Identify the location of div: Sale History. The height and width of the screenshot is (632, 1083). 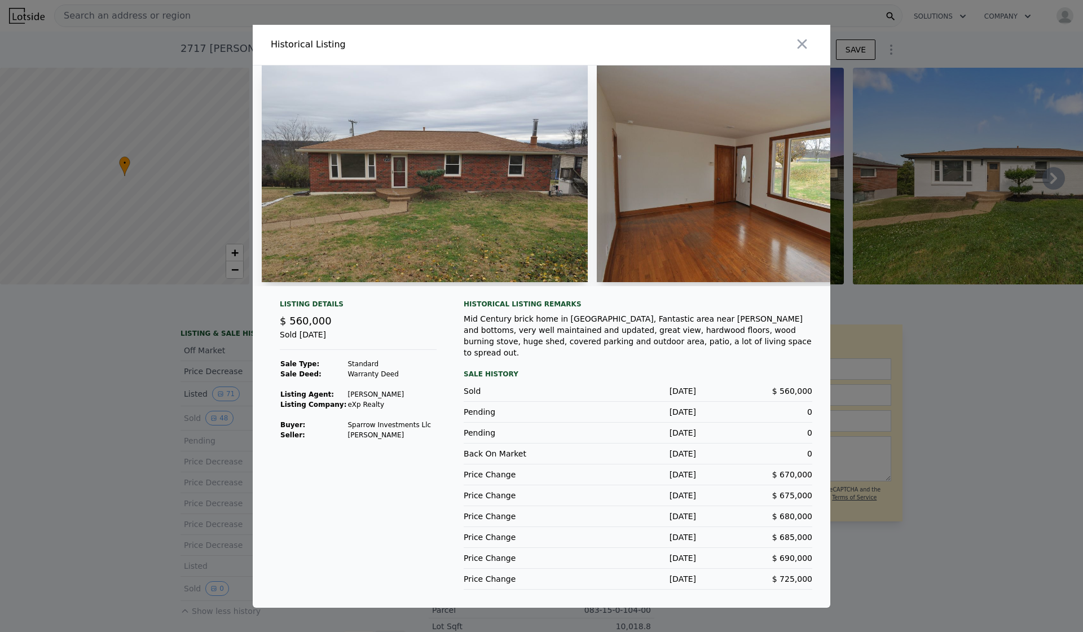
(638, 374).